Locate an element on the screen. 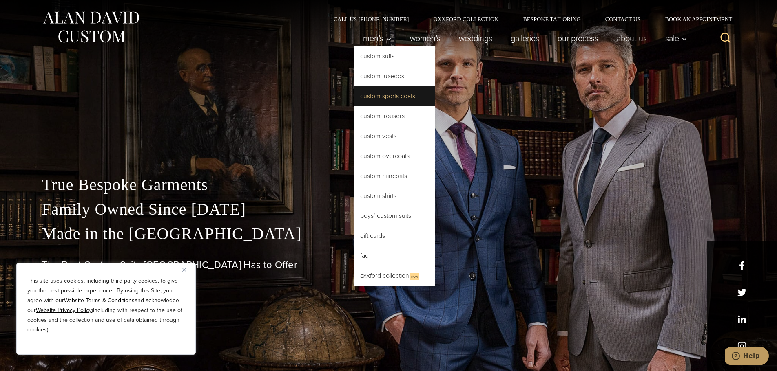 The height and width of the screenshot is (371, 777). a: Galleries is located at coordinates (524, 38).